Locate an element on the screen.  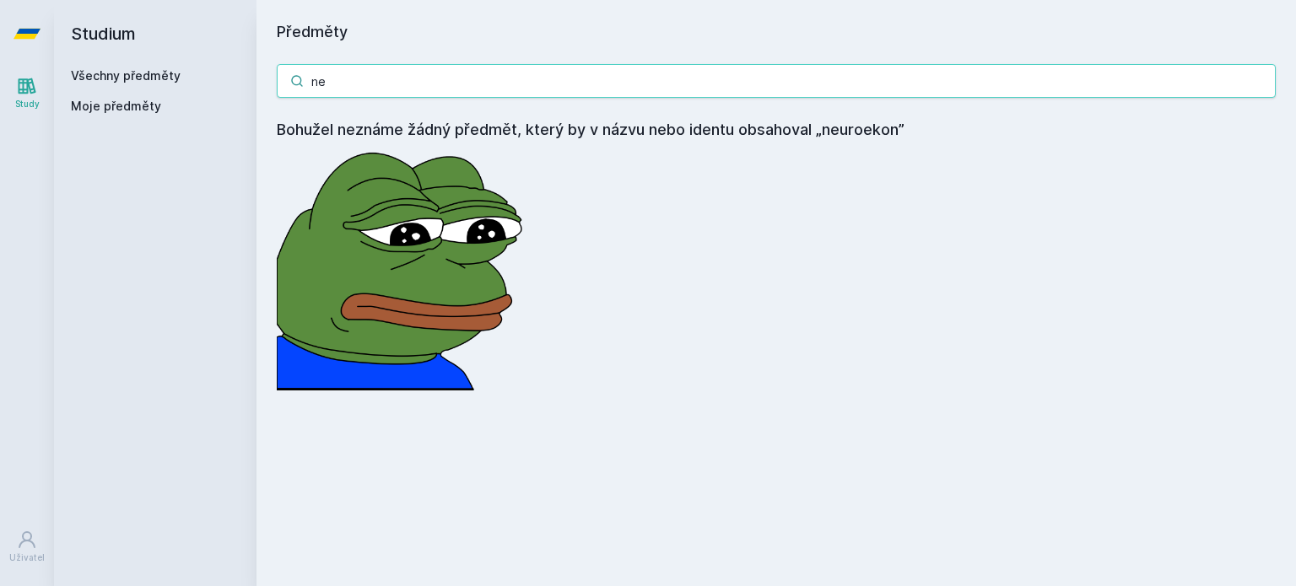
span: Moje předměty is located at coordinates (116, 106).